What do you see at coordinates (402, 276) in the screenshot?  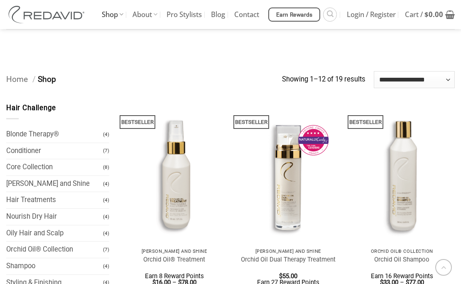 I see `span: Earn 16 Reward Points` at bounding box center [402, 276].